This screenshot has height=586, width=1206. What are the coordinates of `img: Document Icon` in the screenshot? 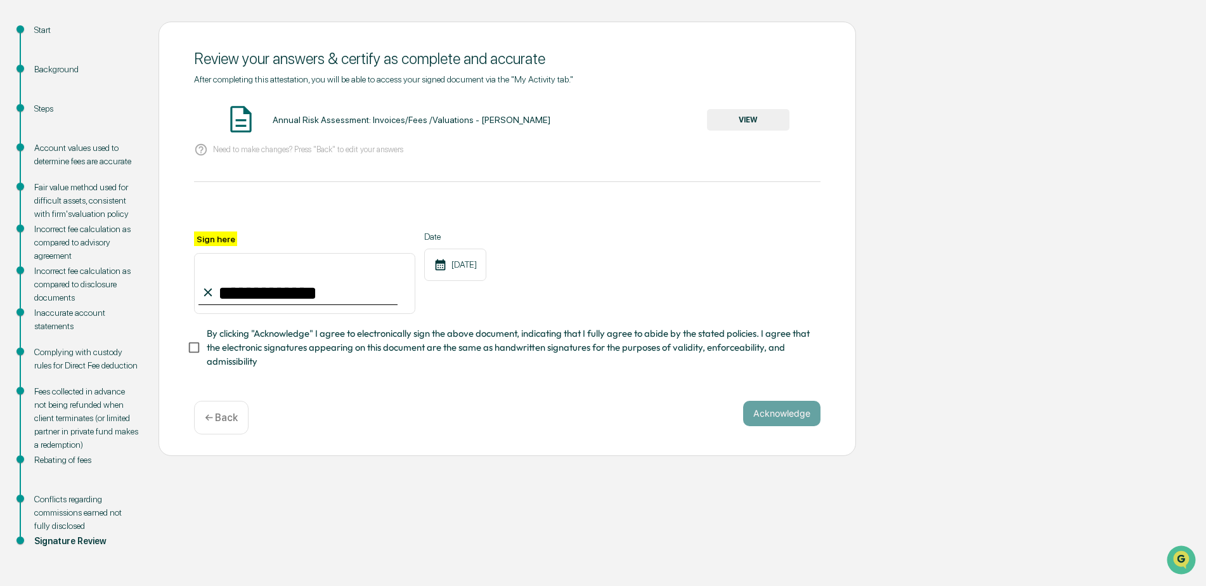 It's located at (241, 119).